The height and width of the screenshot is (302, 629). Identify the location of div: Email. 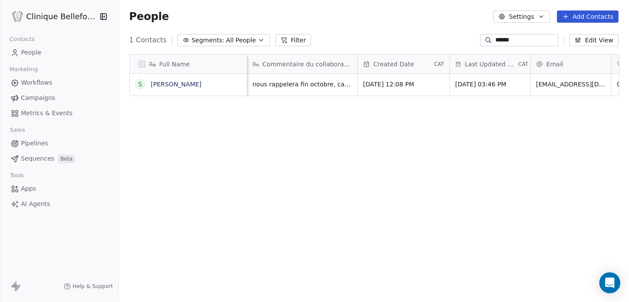
(571, 64).